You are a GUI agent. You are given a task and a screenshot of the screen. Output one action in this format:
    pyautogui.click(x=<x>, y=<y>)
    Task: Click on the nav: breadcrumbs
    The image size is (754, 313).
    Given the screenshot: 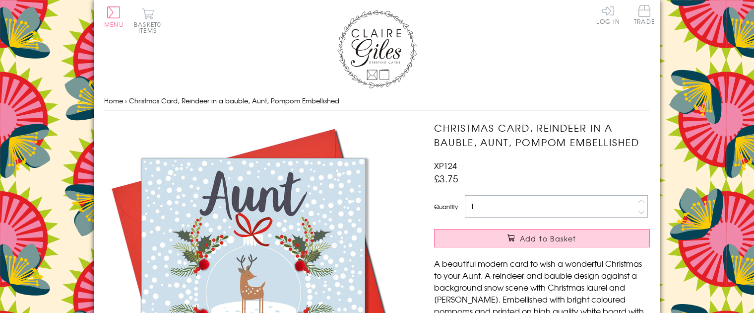 What is the action you would take?
    pyautogui.click(x=377, y=101)
    